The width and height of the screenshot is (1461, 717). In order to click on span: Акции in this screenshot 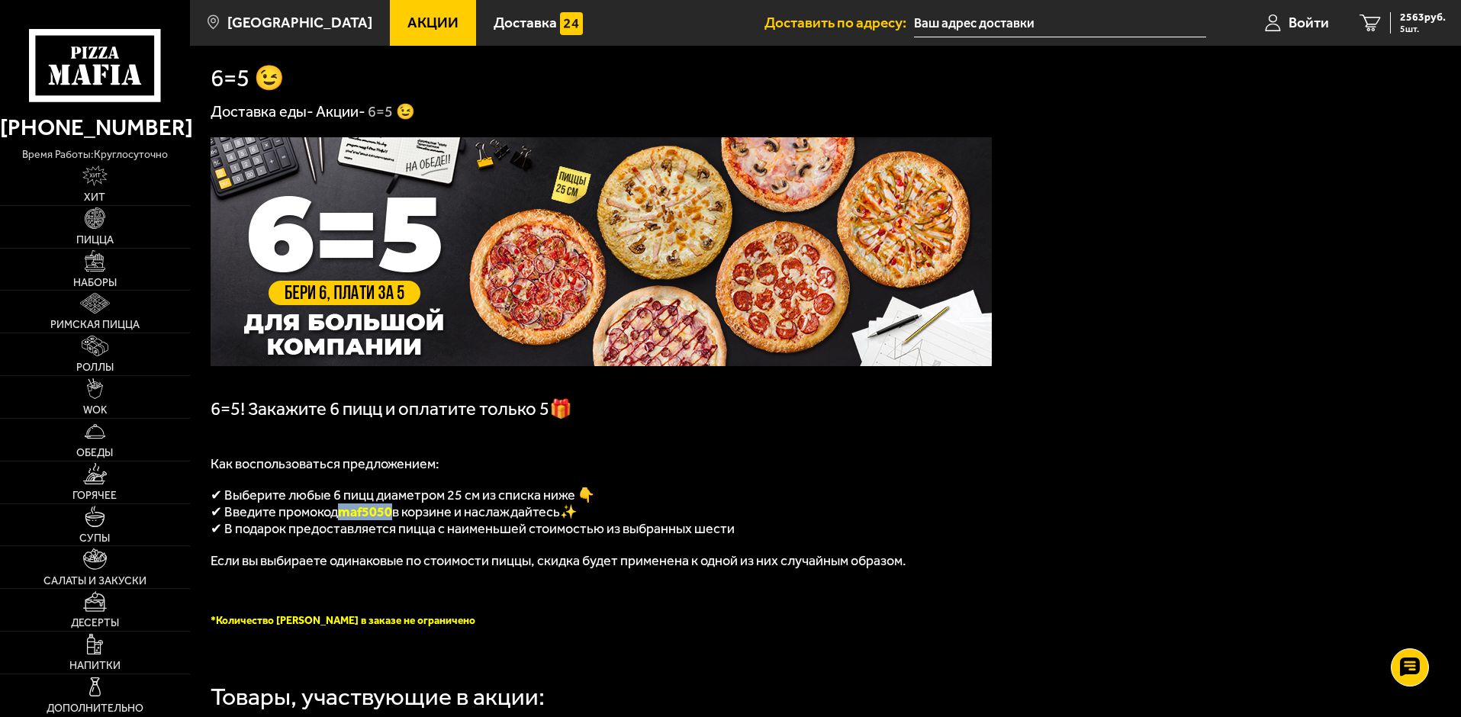, I will do `click(433, 22)`.